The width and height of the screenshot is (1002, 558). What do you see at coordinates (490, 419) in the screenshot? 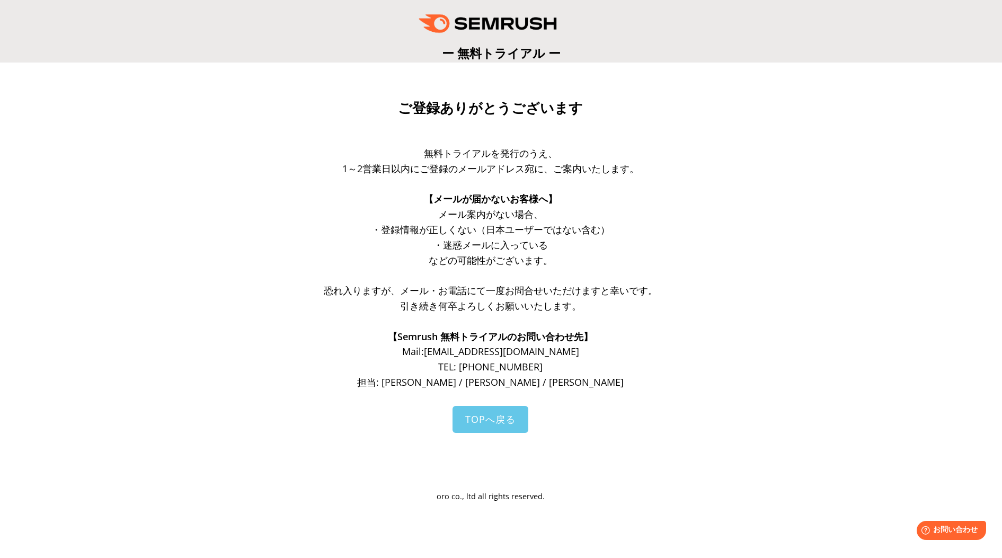
I see `a: TOPへ戻る` at bounding box center [490, 419].